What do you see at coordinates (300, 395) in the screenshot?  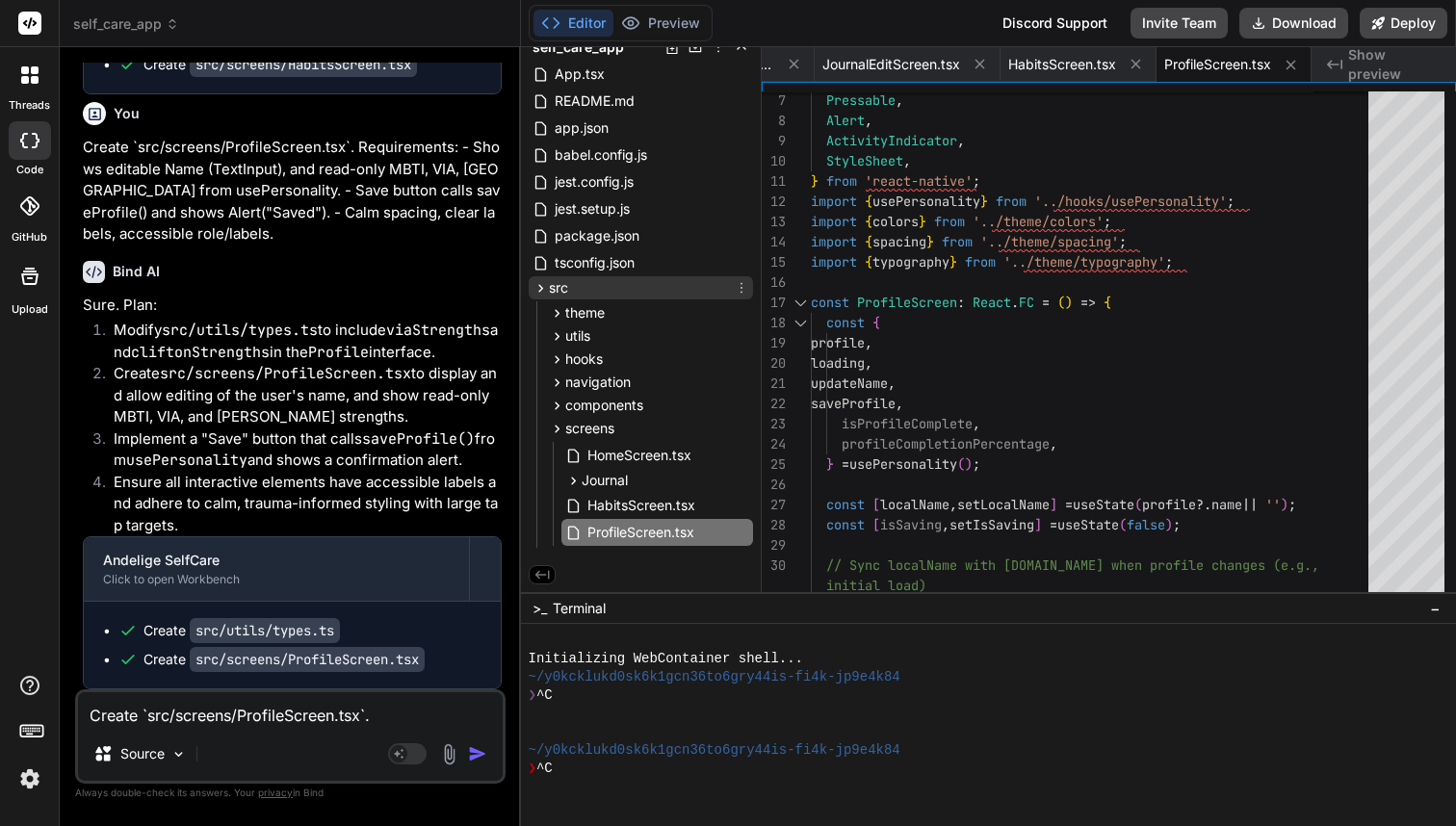 I see `li: Create to display and allow editing of the user's name, and show read-only MBTI, VIA, and [PERSON...` at bounding box center [300, 395].